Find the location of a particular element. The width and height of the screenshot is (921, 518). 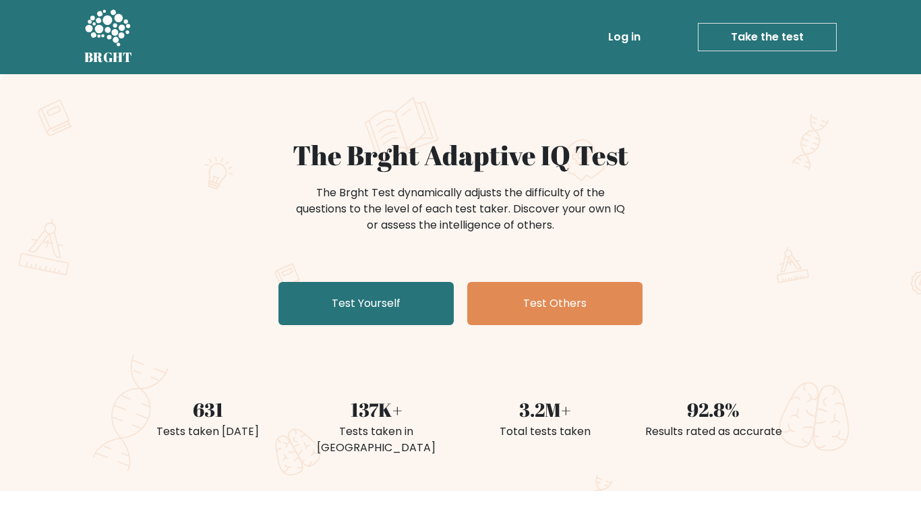

div: 3.2M+ is located at coordinates (545, 409).